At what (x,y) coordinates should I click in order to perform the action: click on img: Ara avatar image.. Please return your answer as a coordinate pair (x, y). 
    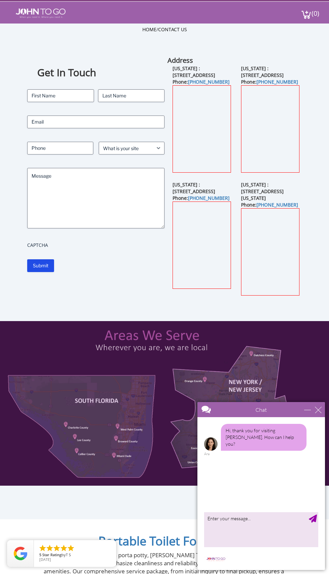
    Looking at the image, I should click on (17, 46).